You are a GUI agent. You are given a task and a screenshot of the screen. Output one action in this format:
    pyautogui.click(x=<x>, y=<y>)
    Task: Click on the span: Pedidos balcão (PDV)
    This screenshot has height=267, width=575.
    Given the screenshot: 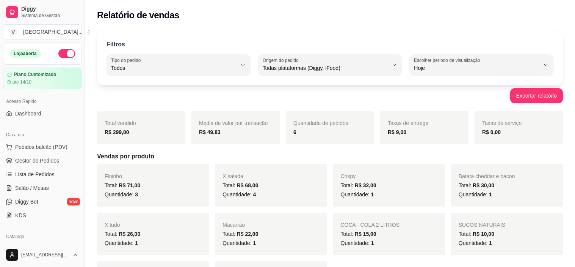 What is the action you would take?
    pyautogui.click(x=41, y=147)
    